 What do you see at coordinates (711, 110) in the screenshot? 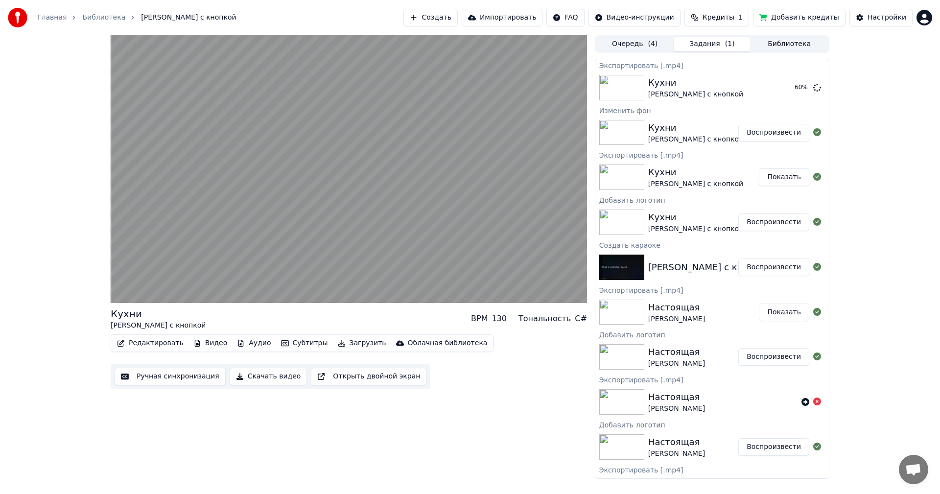
I see `div: Изменить фон` at bounding box center [711, 110].